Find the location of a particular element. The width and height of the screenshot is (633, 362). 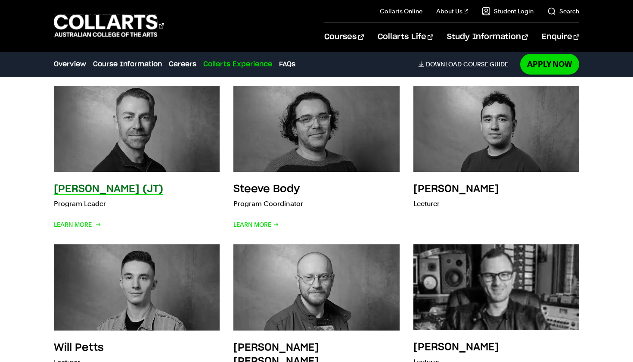

a: Student Login is located at coordinates (508, 11).